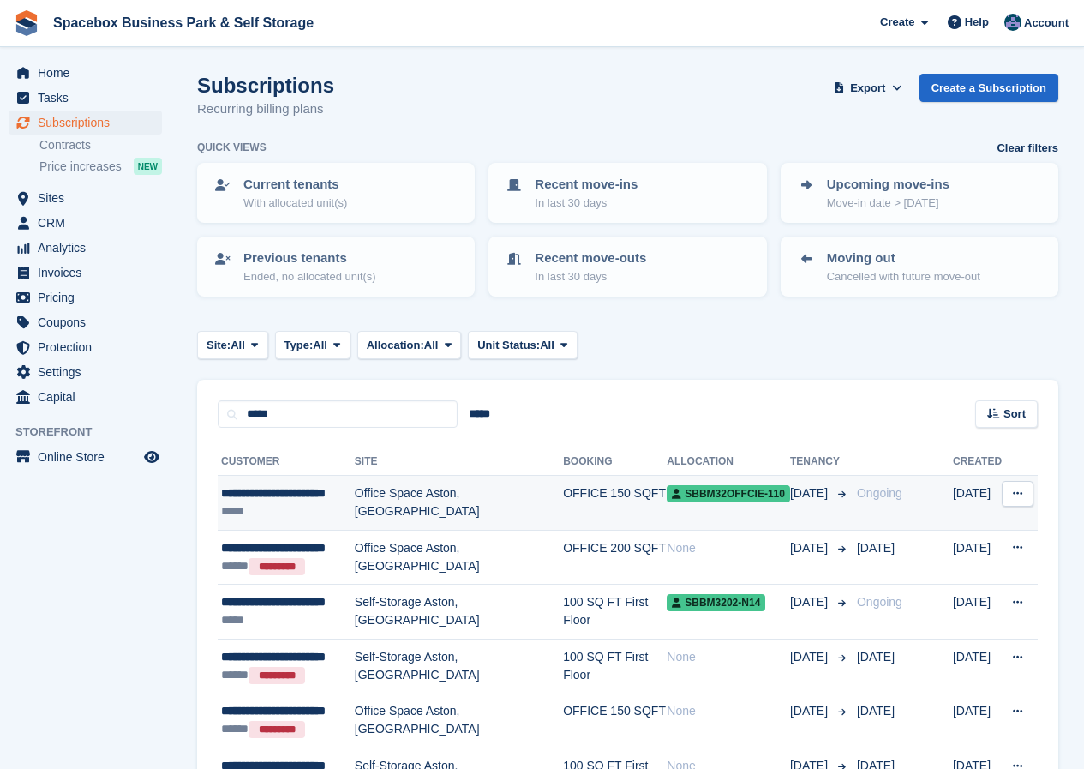  Describe the element at coordinates (458, 462) in the screenshot. I see `th: Site` at that location.